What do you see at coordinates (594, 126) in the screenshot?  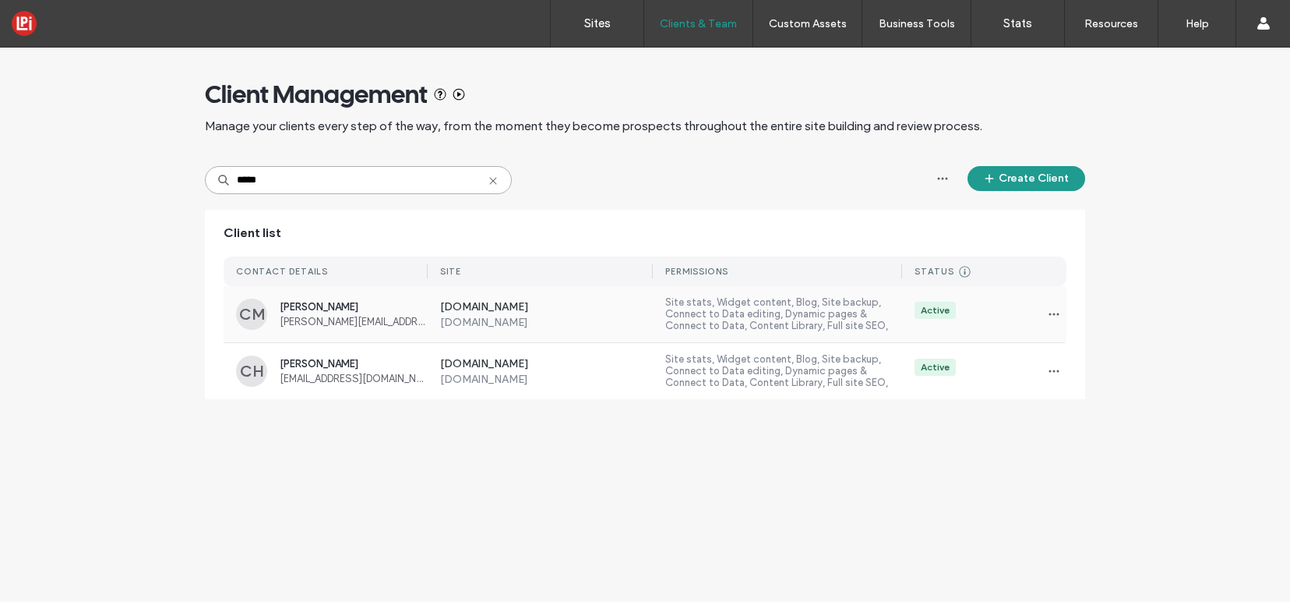 I see `span: Manage your clients every step of the way, from the moment they become prospects throughout the e...` at bounding box center [594, 126].